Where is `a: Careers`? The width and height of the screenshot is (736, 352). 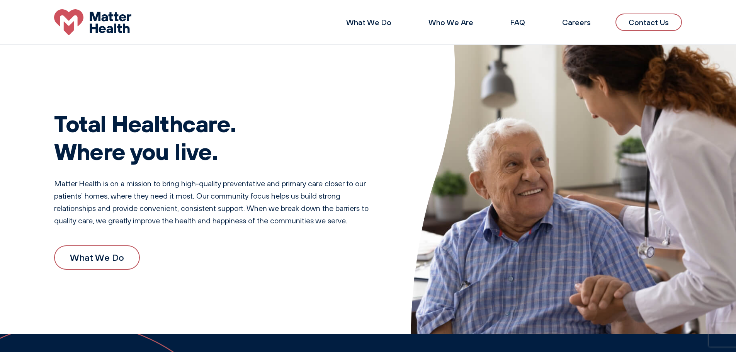
a: Careers is located at coordinates (576, 22).